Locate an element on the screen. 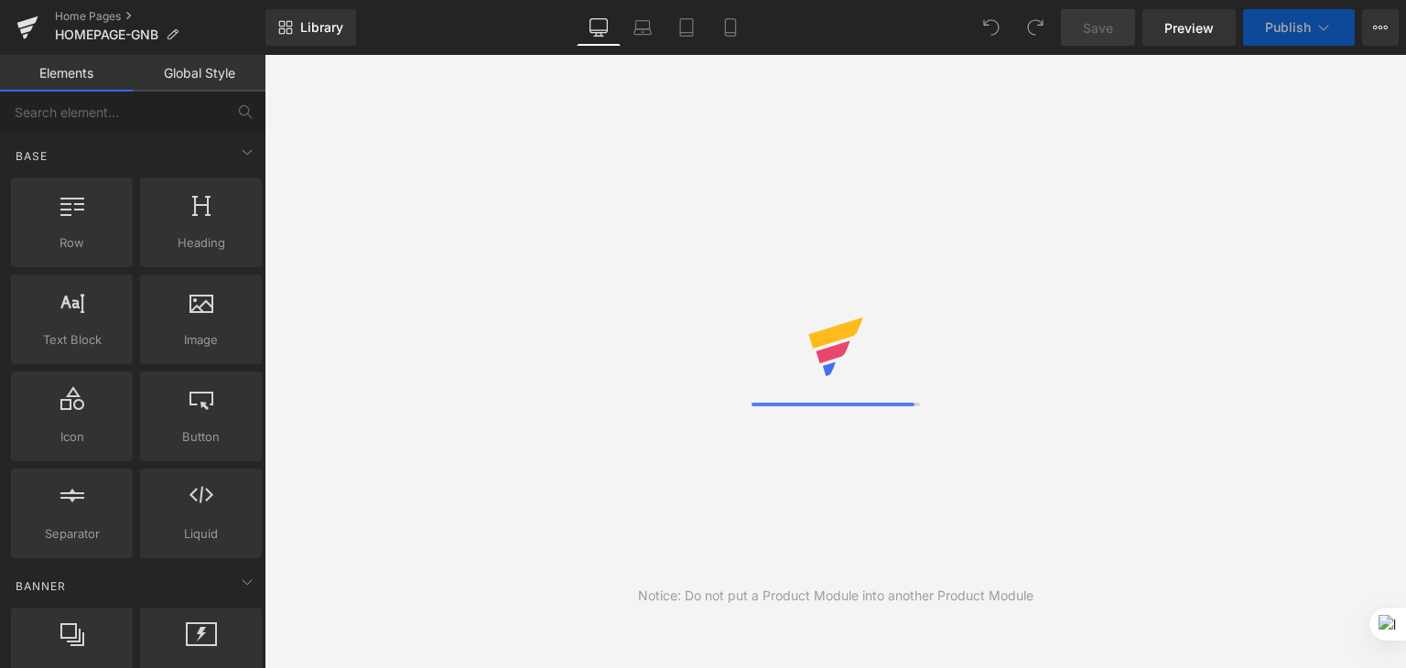  a: Desktop is located at coordinates (599, 27).